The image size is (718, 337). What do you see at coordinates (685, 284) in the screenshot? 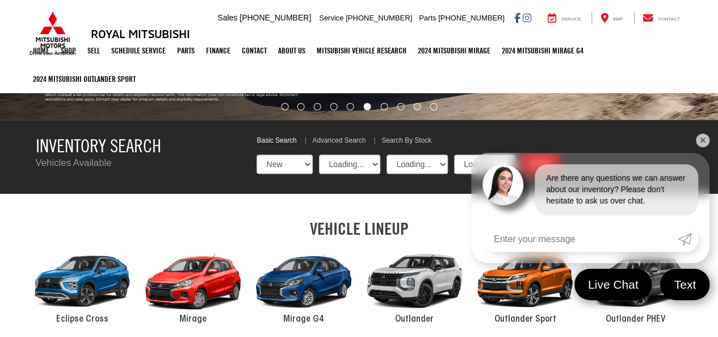
I see `span: Text` at bounding box center [685, 284].